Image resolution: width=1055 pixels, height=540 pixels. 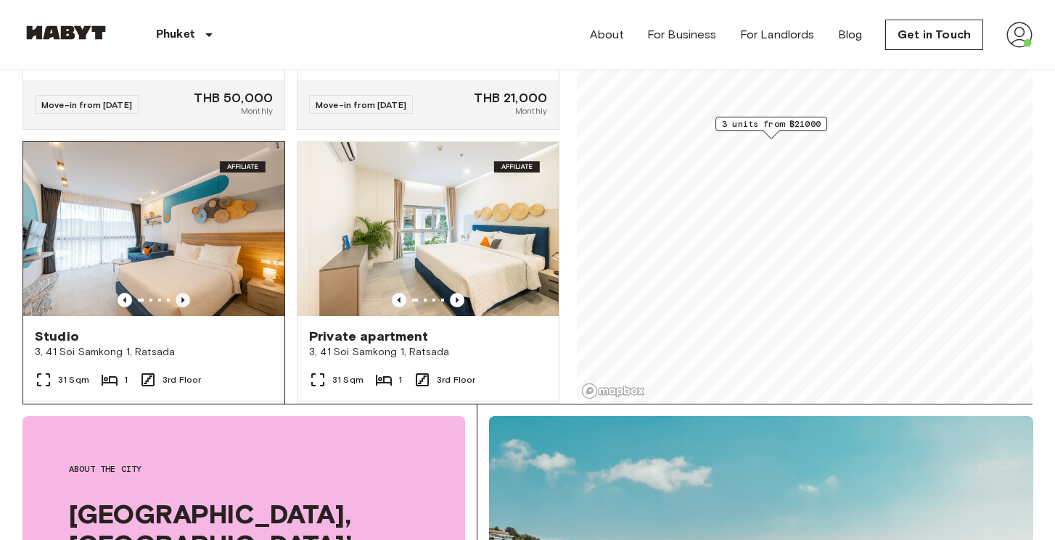 What do you see at coordinates (934, 35) in the screenshot?
I see `a: Get in Touch` at bounding box center [934, 35].